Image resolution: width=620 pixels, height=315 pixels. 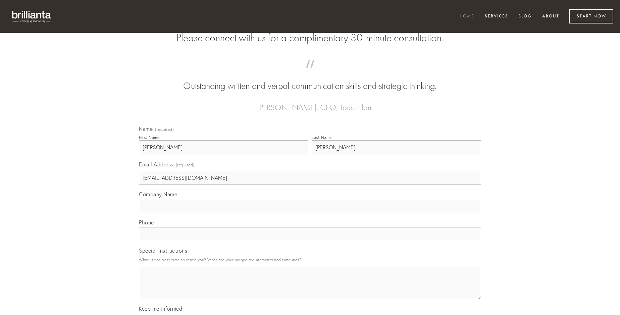 I want to click on a: Services, so click(x=496, y=16).